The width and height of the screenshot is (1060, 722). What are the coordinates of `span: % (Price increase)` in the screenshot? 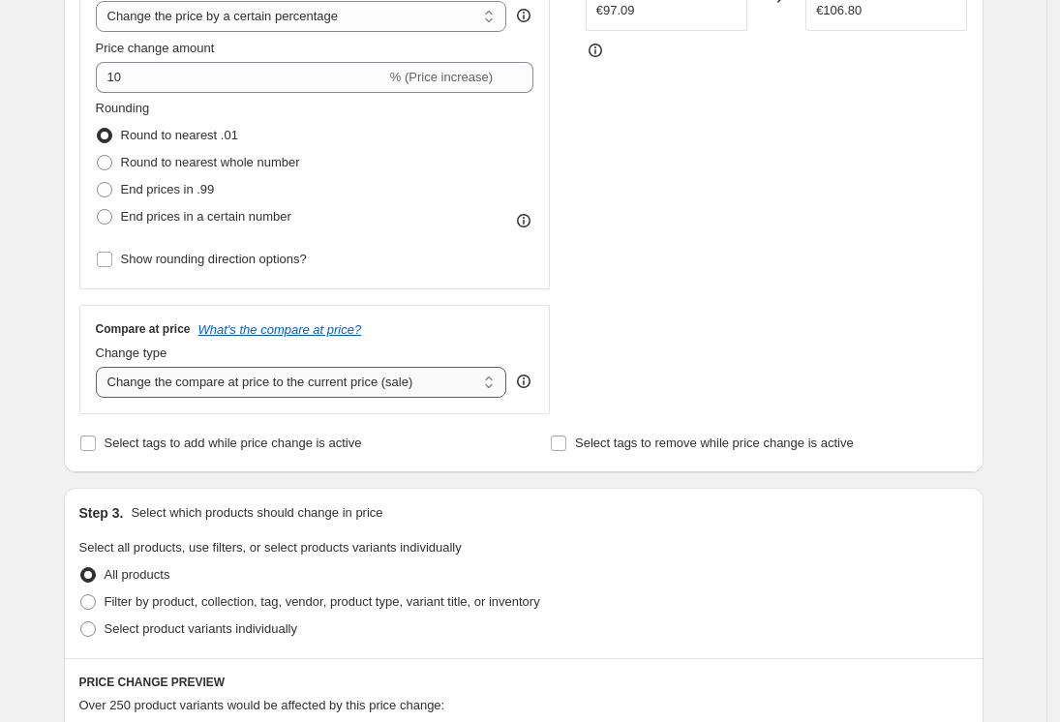 It's located at (441, 76).